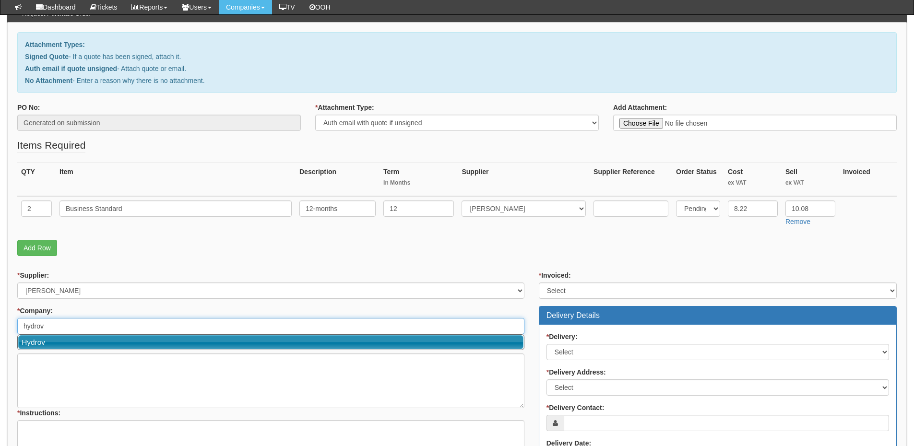 This screenshot has width=914, height=446. I want to click on th: Order Status, so click(698, 179).